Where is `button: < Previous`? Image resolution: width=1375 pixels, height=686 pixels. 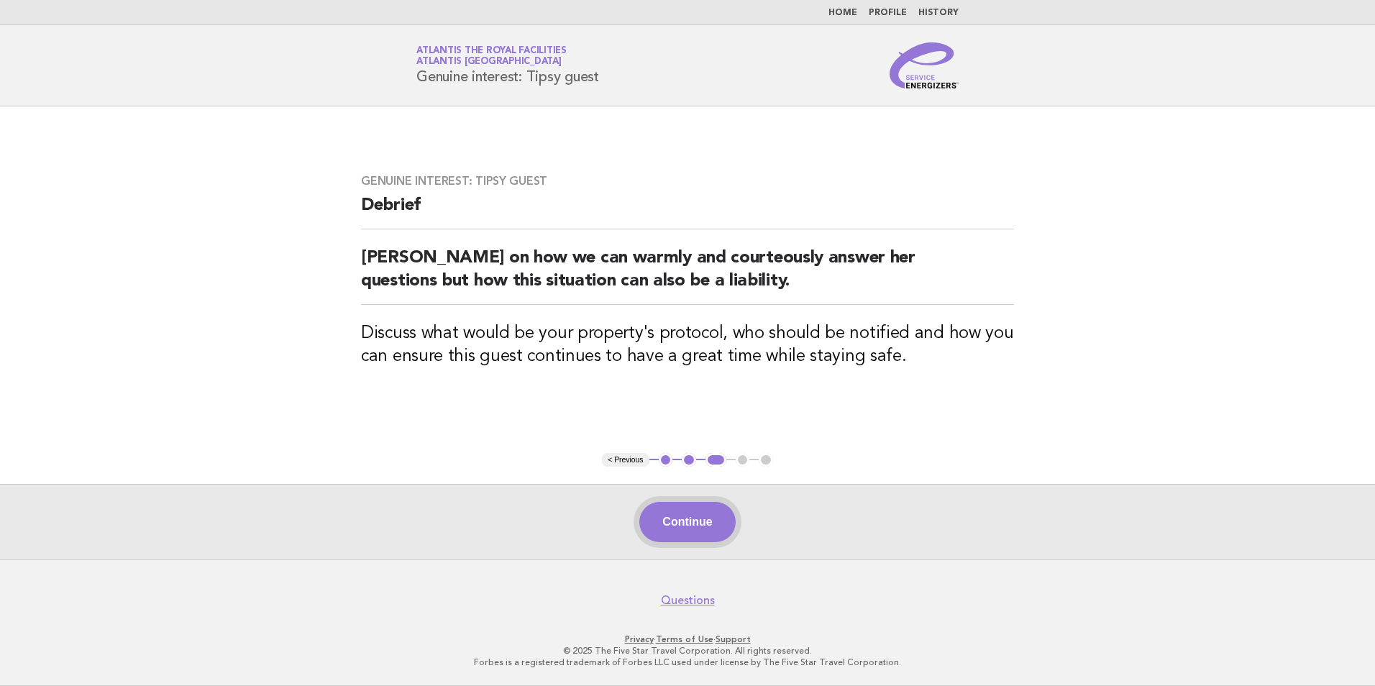
button: < Previous is located at coordinates (625, 460).